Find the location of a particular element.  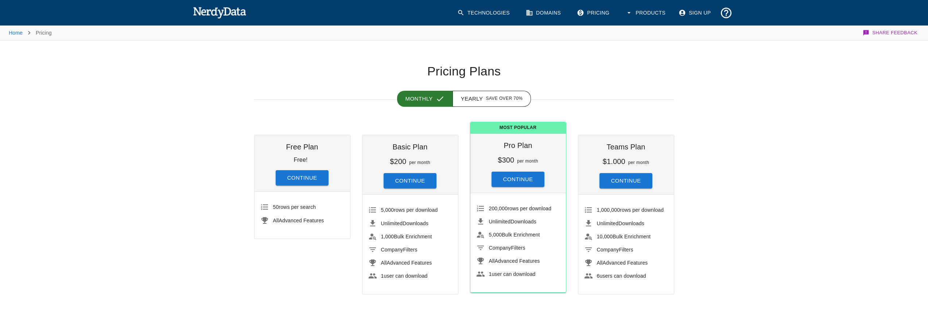

a: Domains is located at coordinates (544, 13).